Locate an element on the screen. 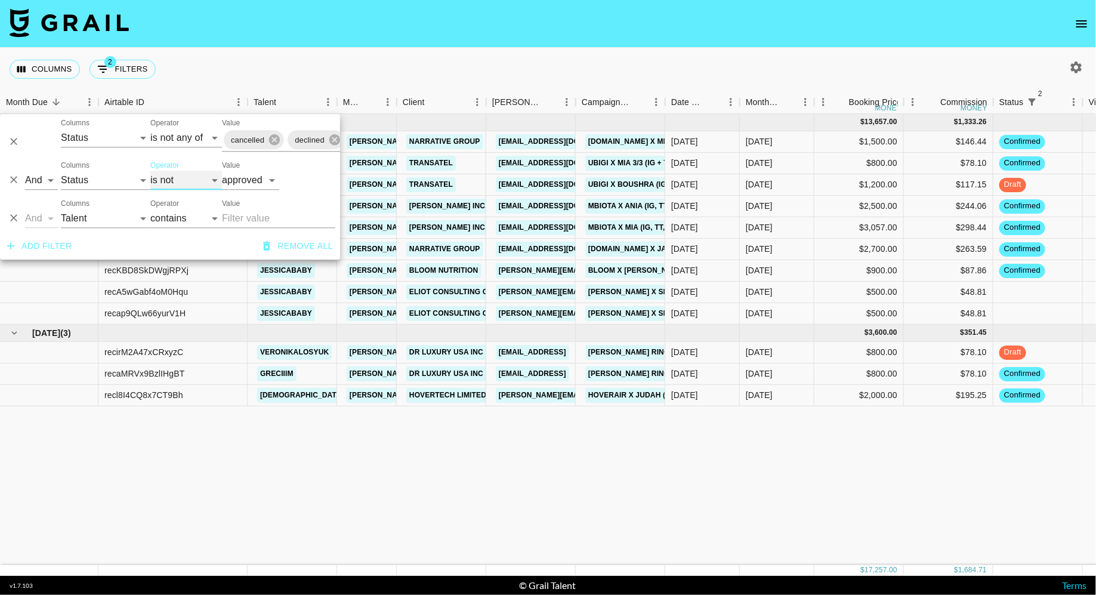  div: Status is located at coordinates (1012, 102).